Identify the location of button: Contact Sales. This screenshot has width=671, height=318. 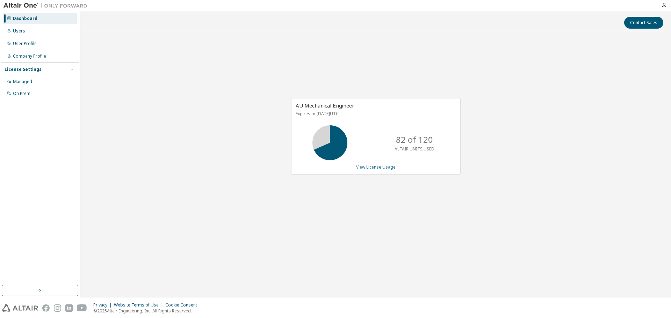
(643, 23).